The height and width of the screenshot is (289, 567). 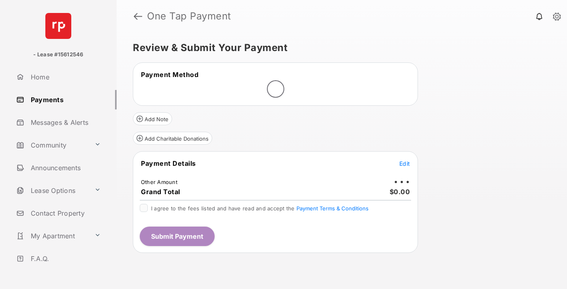 What do you see at coordinates (65, 122) in the screenshot?
I see `a: Messages & Alerts` at bounding box center [65, 122].